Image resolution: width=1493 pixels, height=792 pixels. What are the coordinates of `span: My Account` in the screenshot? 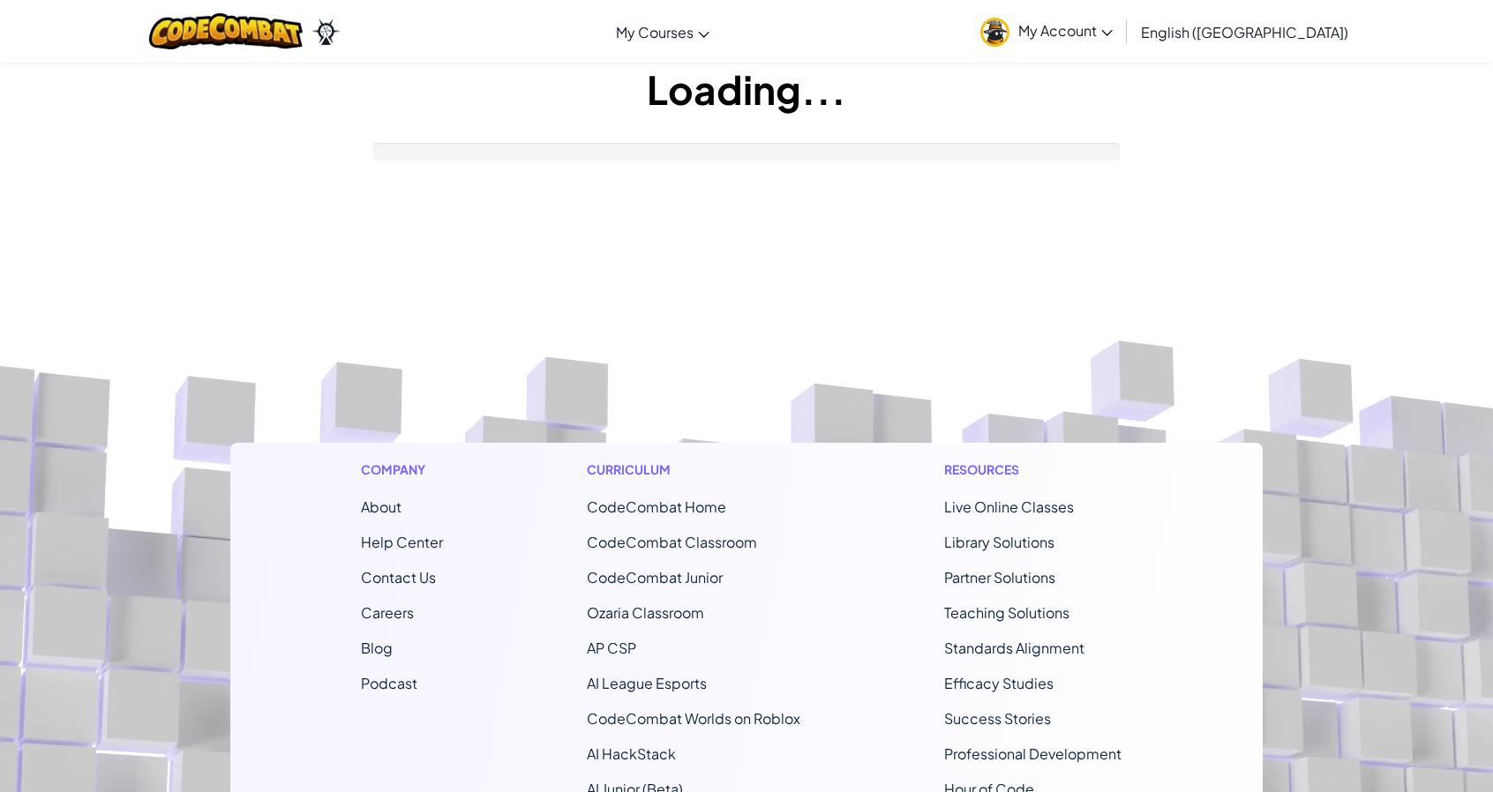 It's located at (1065, 30).